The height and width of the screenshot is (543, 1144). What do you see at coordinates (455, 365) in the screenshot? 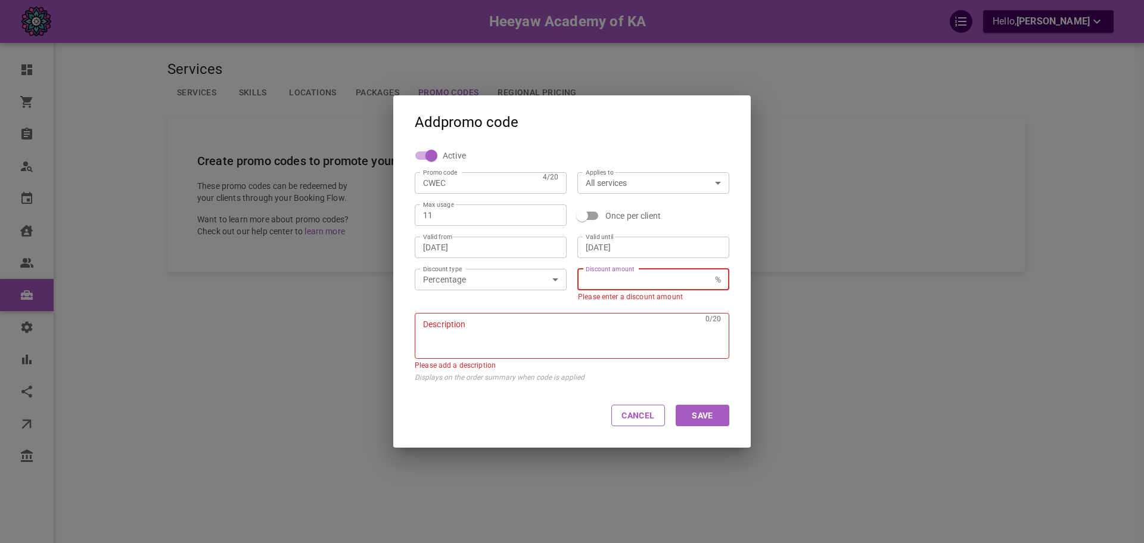
I see `span: Please add a description` at bounding box center [455, 365].